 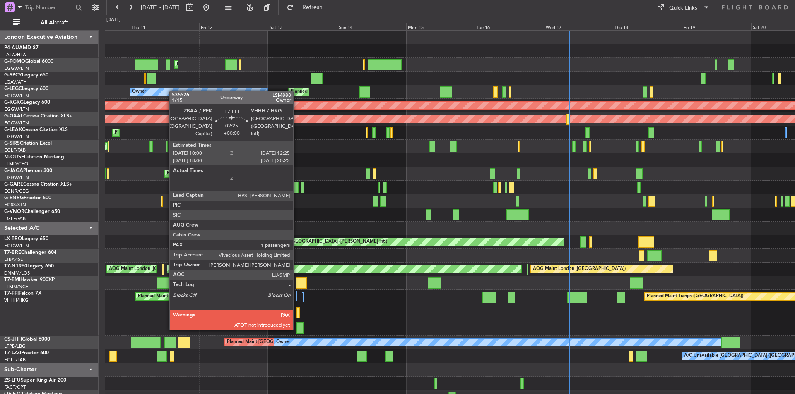 I want to click on div: Sat 13, so click(x=302, y=26).